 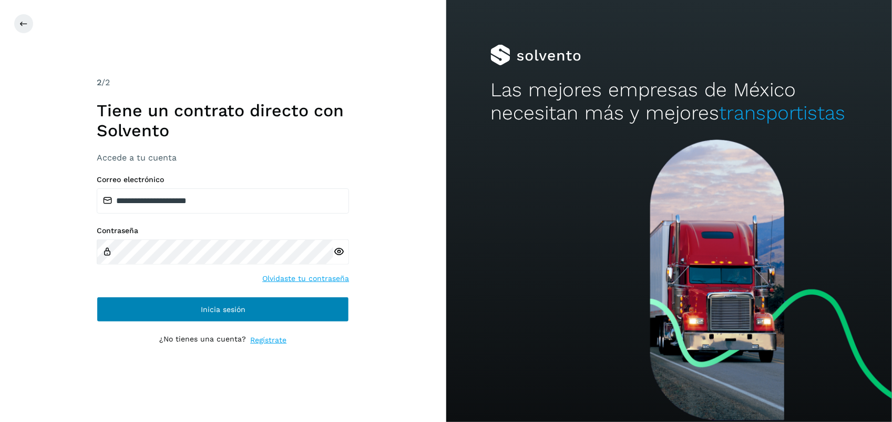 I want to click on h1: Tiene un contrato directo con Solvento, so click(x=223, y=120).